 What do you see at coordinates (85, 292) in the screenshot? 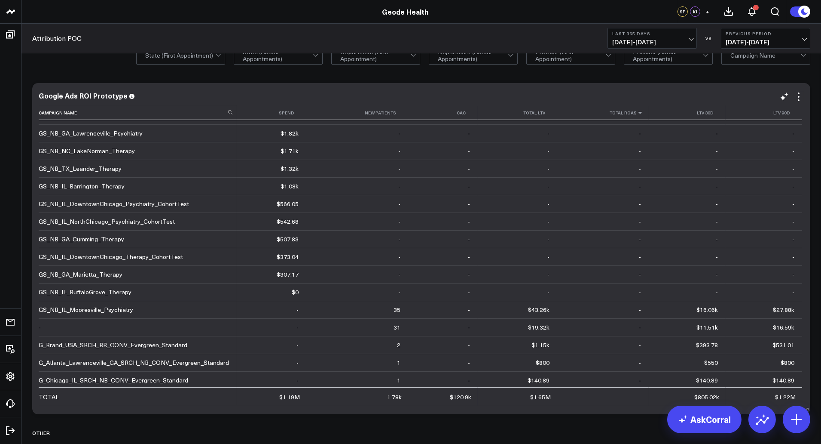
I see `div: GS_NB_IL_BuffaloGrove_Therapy` at bounding box center [85, 292].